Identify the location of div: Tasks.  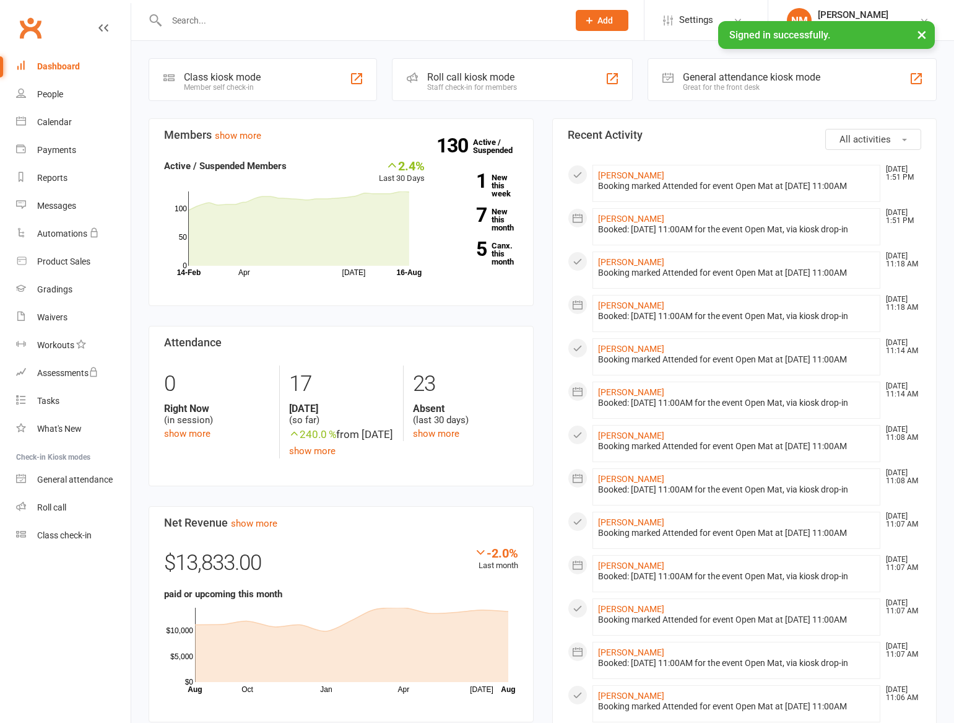
(48, 401).